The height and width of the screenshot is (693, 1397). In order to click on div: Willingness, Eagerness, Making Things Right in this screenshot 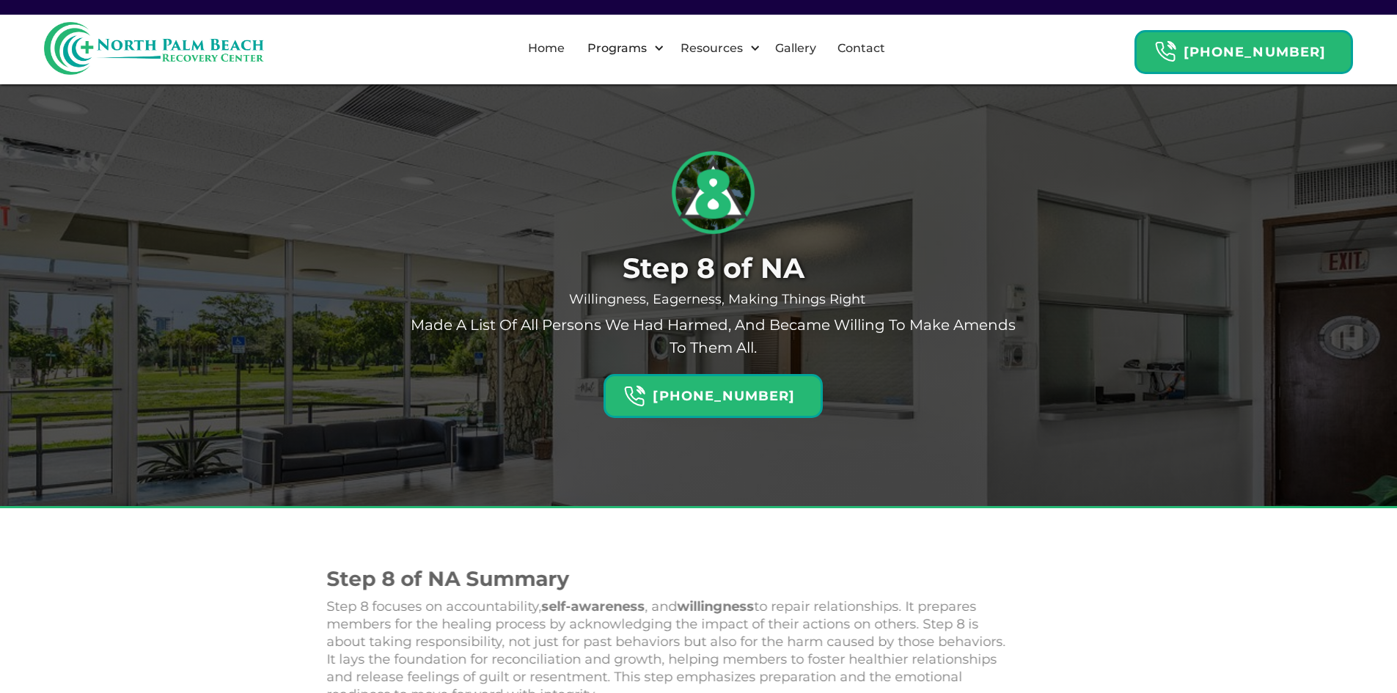, I will do `click(713, 299)`.